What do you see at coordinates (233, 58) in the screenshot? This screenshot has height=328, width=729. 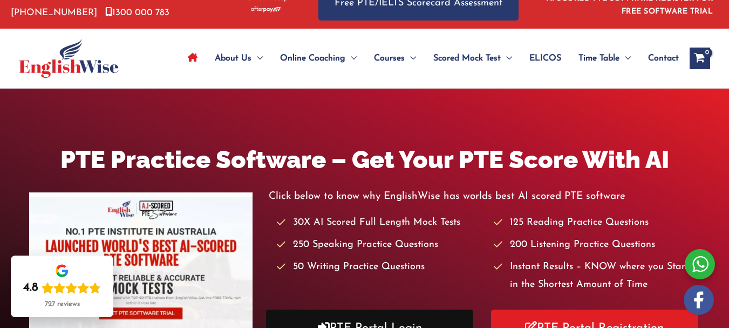 I see `span: About Us` at bounding box center [233, 58].